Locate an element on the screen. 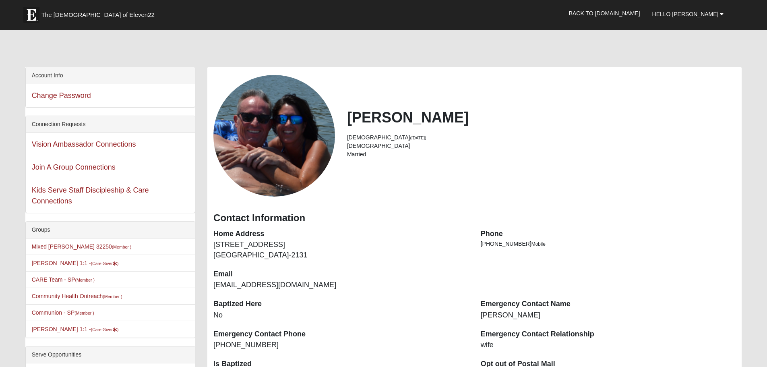 The width and height of the screenshot is (767, 367). dd: No is located at coordinates (341, 315).